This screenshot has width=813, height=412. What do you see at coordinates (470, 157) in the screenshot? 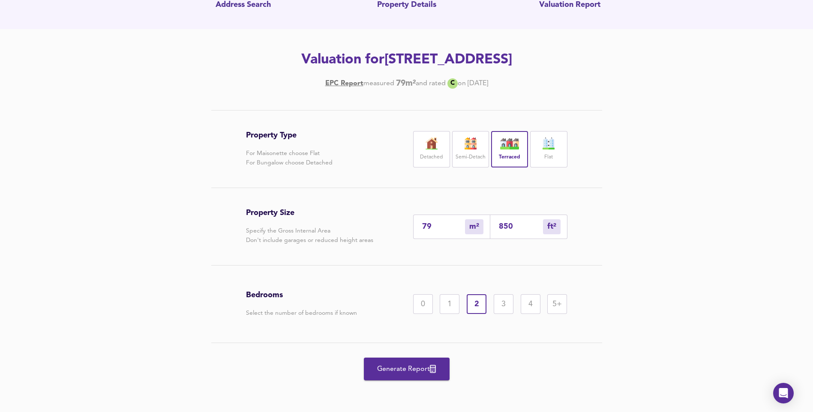
I see `label: Semi-Detach` at bounding box center [470, 157].